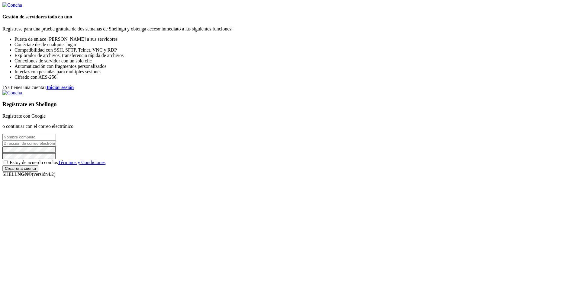 The image size is (580, 285). I want to click on font: o continuar con el correo electrónico:, so click(38, 126).